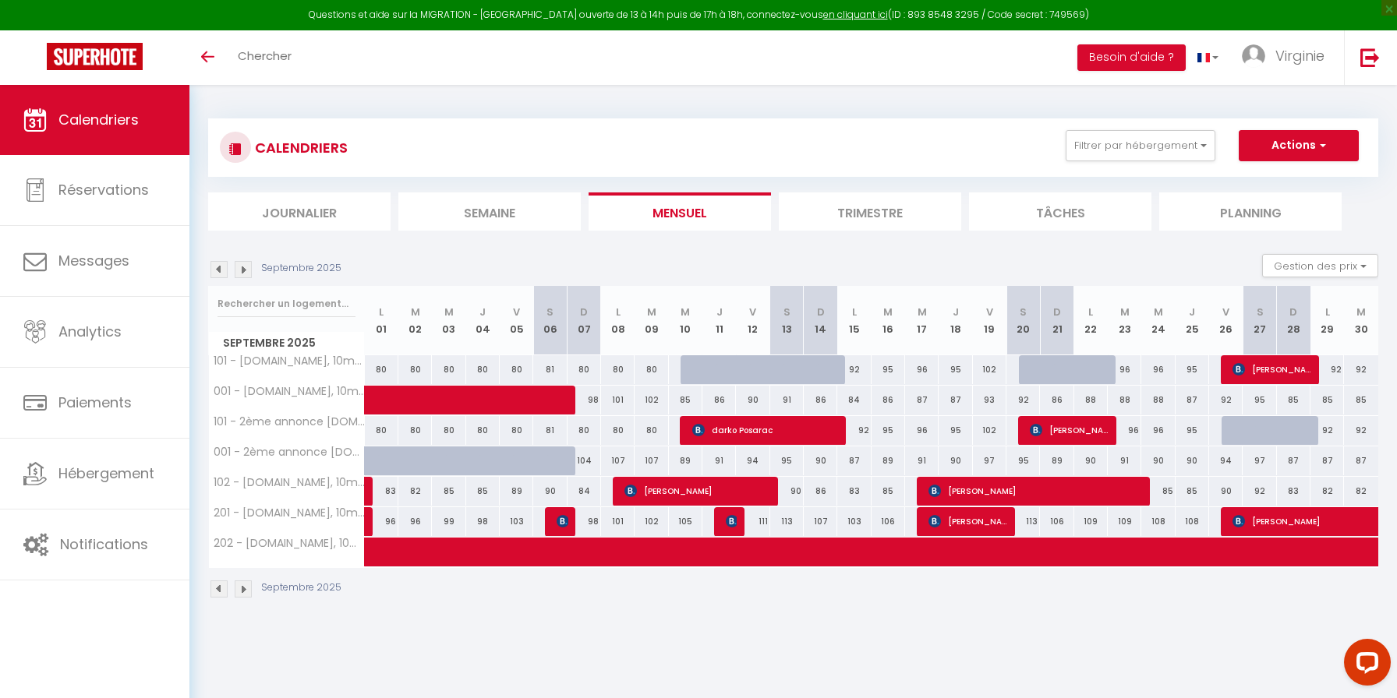  What do you see at coordinates (286, 343) in the screenshot?
I see `span: Septembre 2025` at bounding box center [286, 343].